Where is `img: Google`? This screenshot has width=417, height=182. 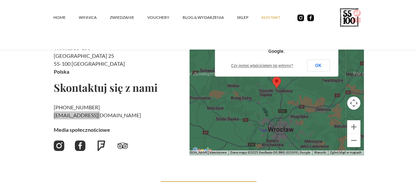
img: Google is located at coordinates (202, 150).